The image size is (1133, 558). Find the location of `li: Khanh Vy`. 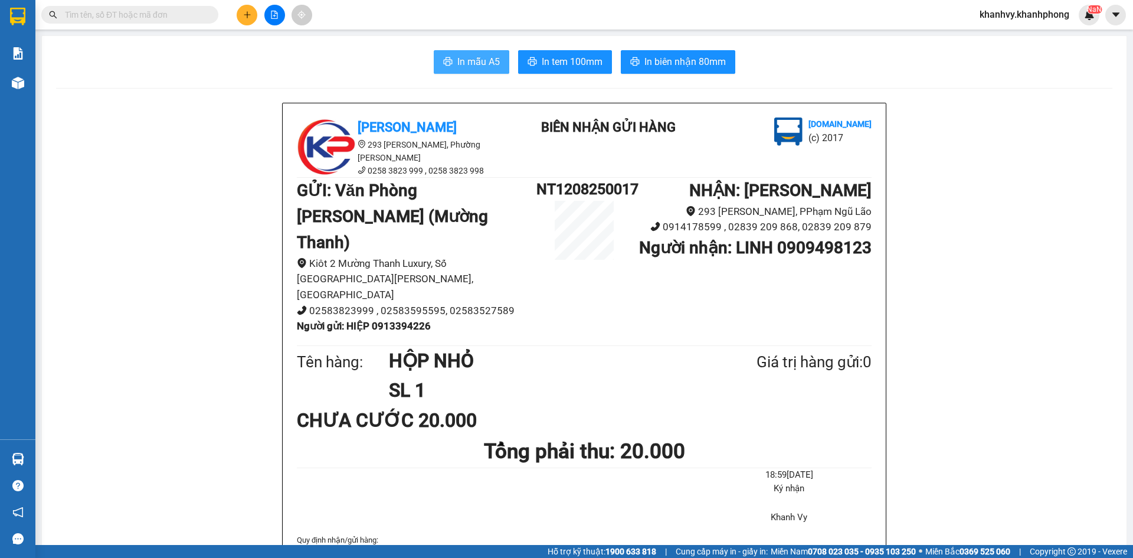

li: Khanh Vy is located at coordinates (789, 518).